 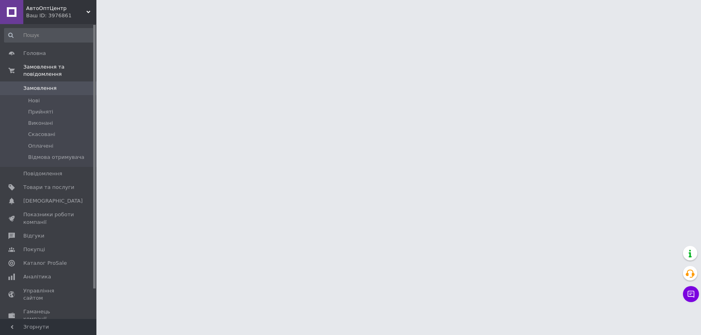 I want to click on span: Відмова отримувача, so click(x=56, y=157).